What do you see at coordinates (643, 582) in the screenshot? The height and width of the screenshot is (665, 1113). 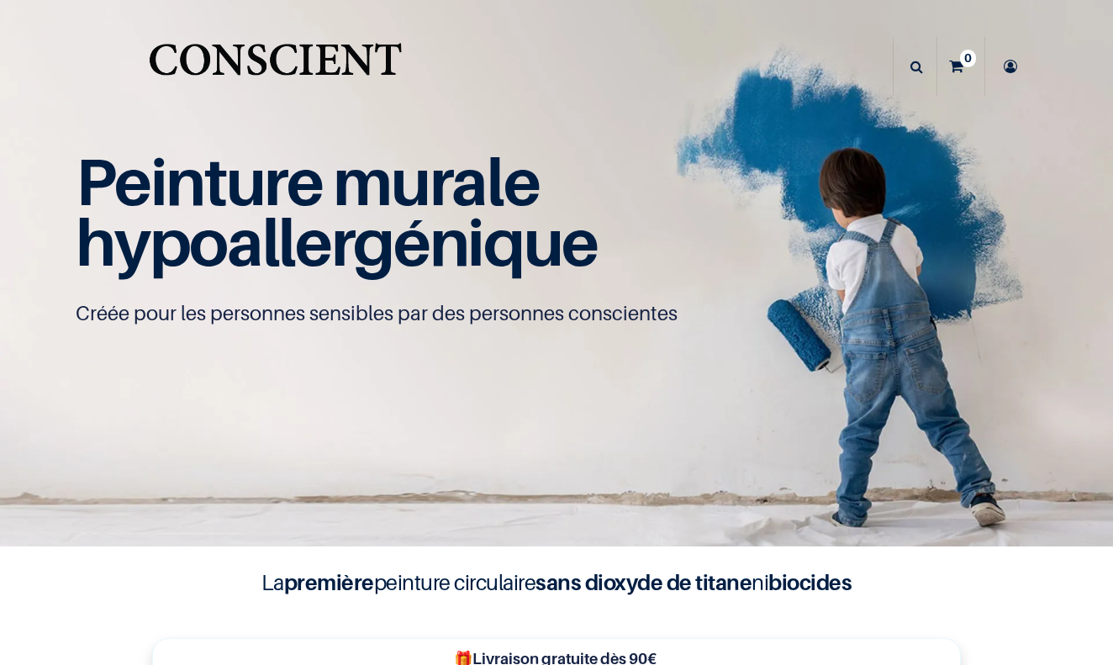 I see `b: sans dioxyde de titane` at bounding box center [643, 582].